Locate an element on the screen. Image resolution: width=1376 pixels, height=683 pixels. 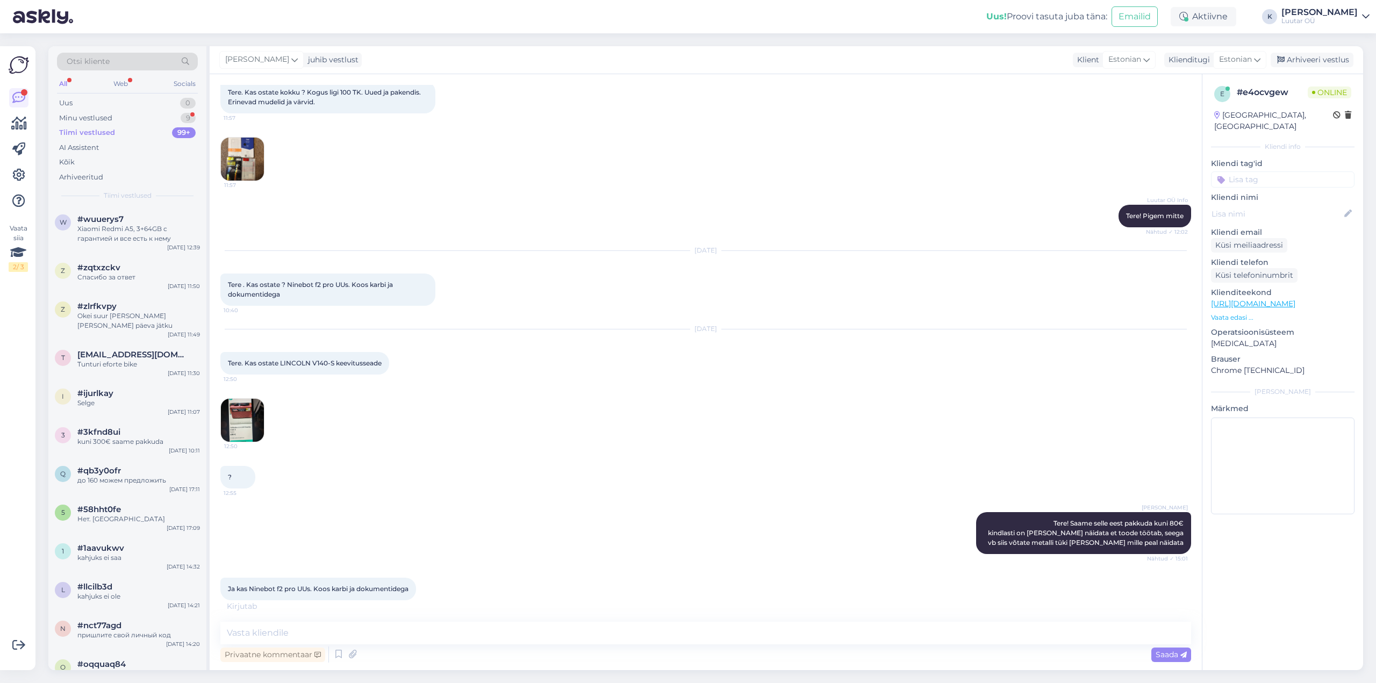
div: juhib vestlust is located at coordinates (331, 60).